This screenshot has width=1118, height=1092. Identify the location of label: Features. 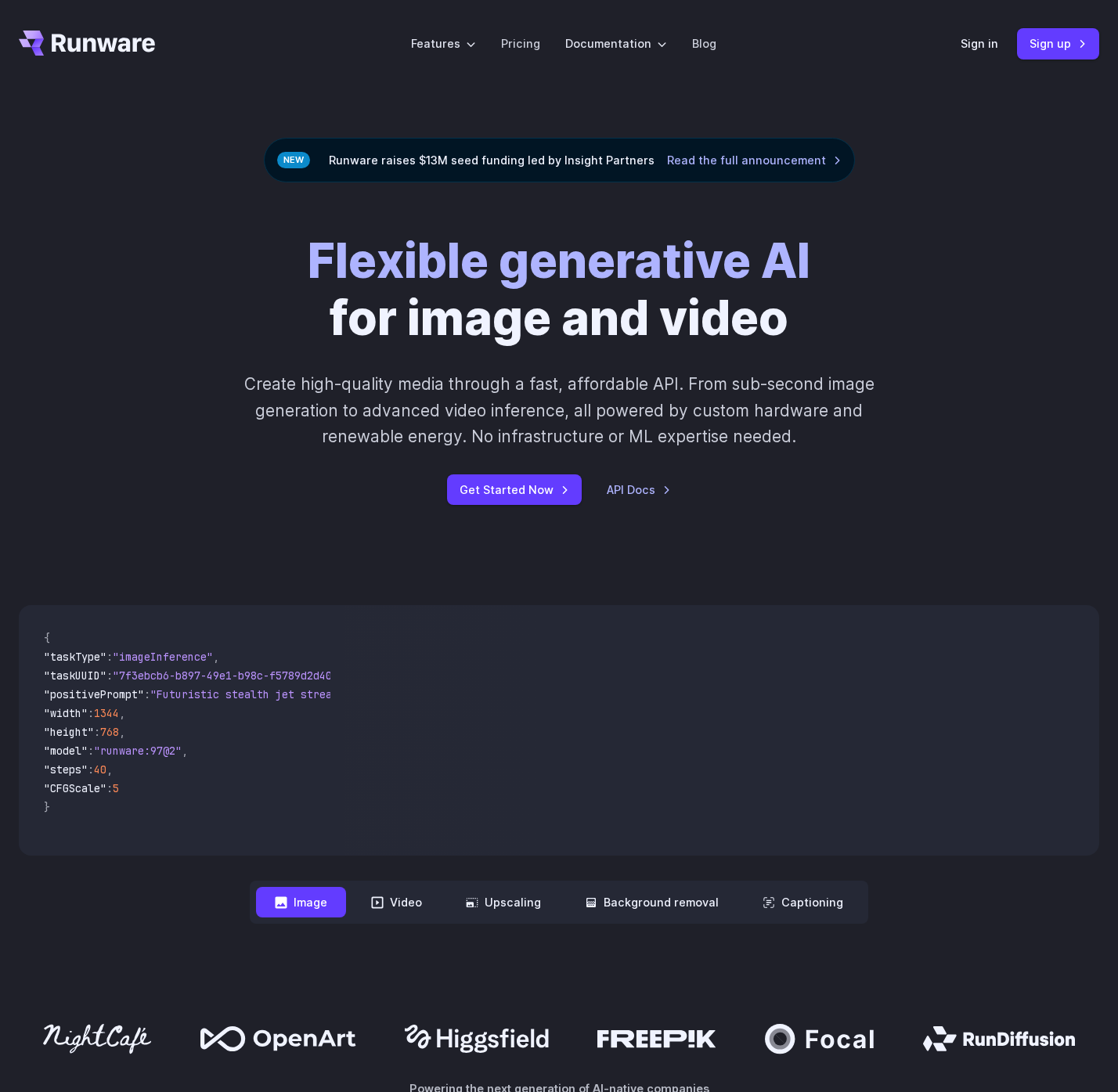
(443, 43).